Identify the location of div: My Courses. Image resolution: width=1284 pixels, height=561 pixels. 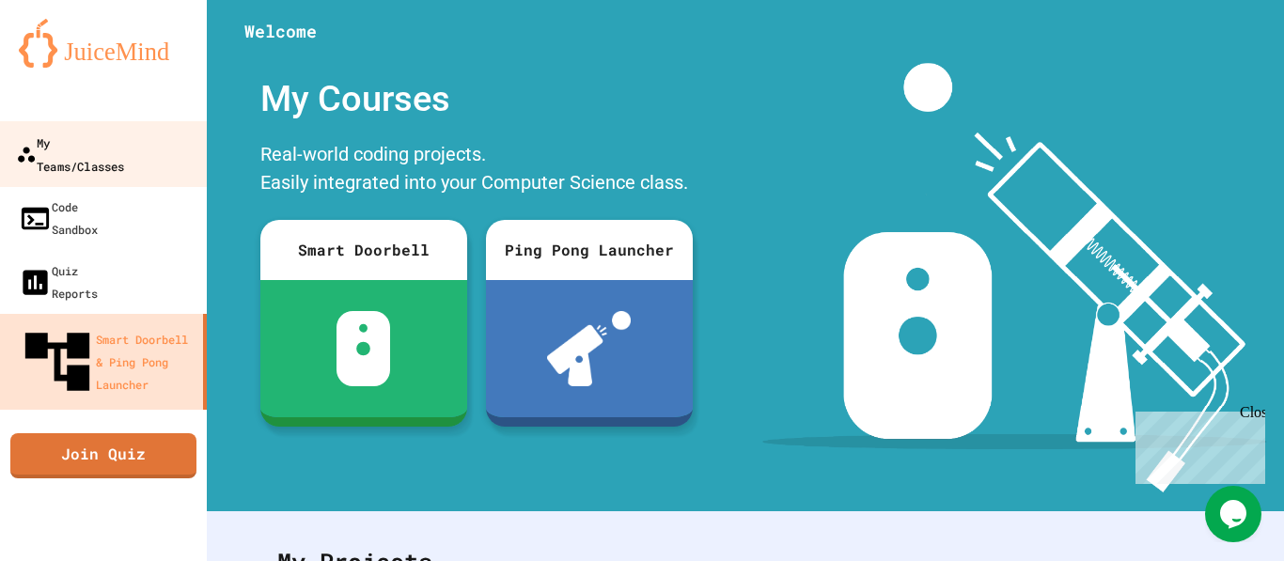
(477, 99).